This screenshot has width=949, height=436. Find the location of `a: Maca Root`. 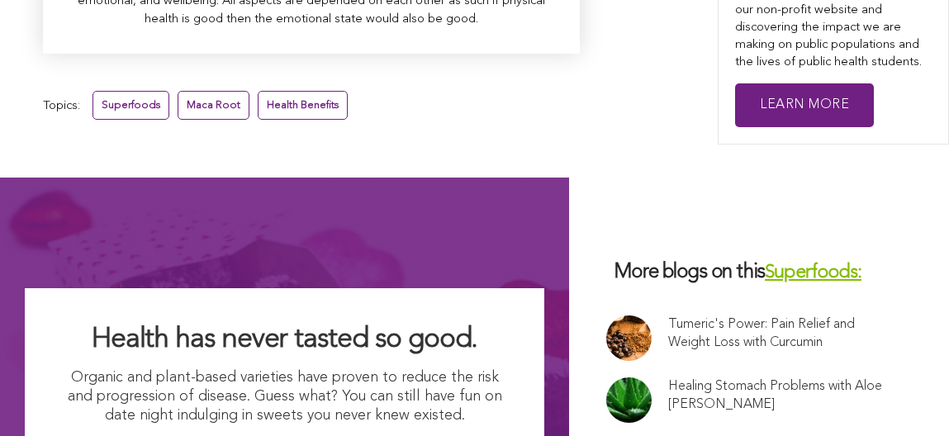

a: Maca Root is located at coordinates (213, 105).